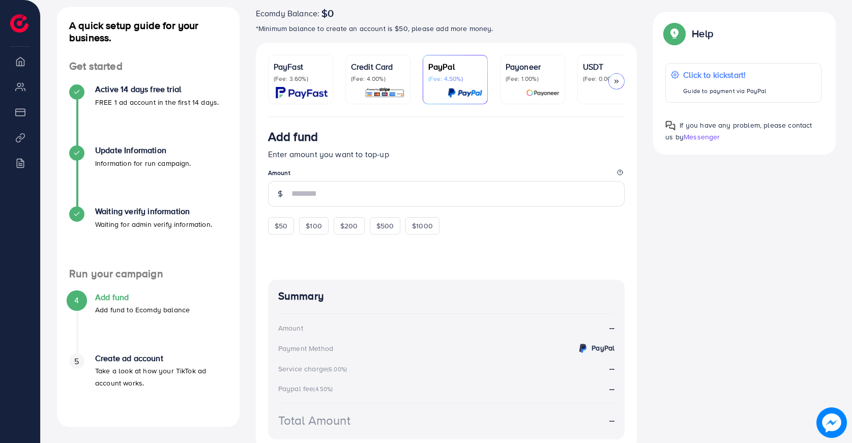  Describe the element at coordinates (301, 79) in the screenshot. I see `p: (Fee: 3.60%)` at that location.